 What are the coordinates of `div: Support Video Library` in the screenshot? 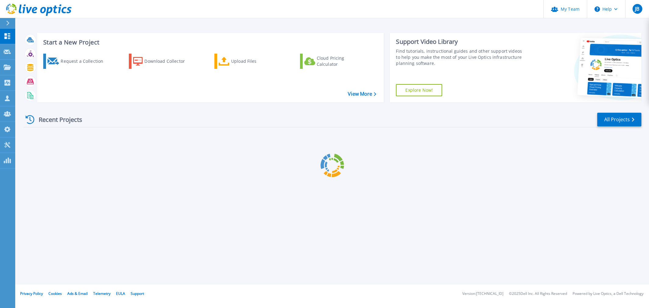 It's located at (460, 42).